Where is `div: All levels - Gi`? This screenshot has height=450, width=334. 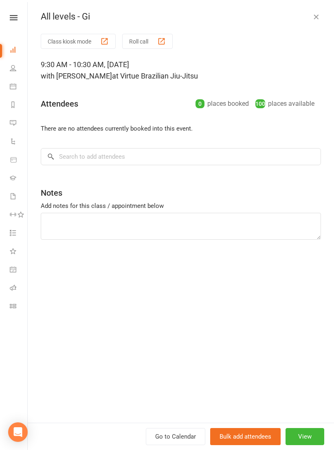 div: All levels - Gi is located at coordinates (181, 17).